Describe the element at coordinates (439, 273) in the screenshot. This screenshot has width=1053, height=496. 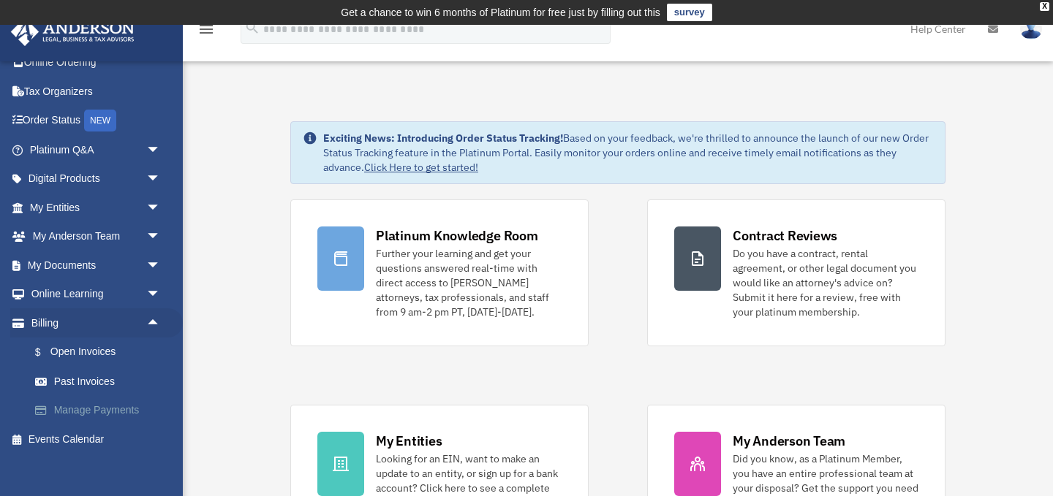
I see `a: Platinum Knowledge Room Further your learning and get your questions answered real-time with dire...` at that location.